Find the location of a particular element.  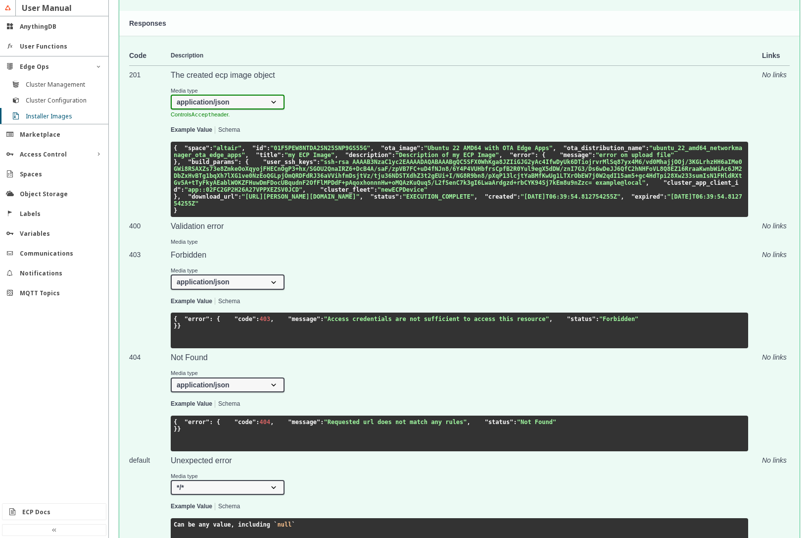

span: "status" is located at coordinates (500, 422).